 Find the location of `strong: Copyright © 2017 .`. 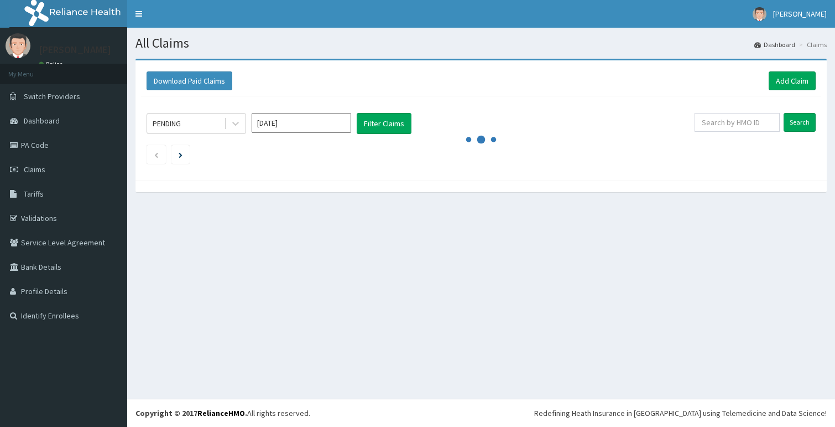

strong: Copyright © 2017 . is located at coordinates (191, 413).